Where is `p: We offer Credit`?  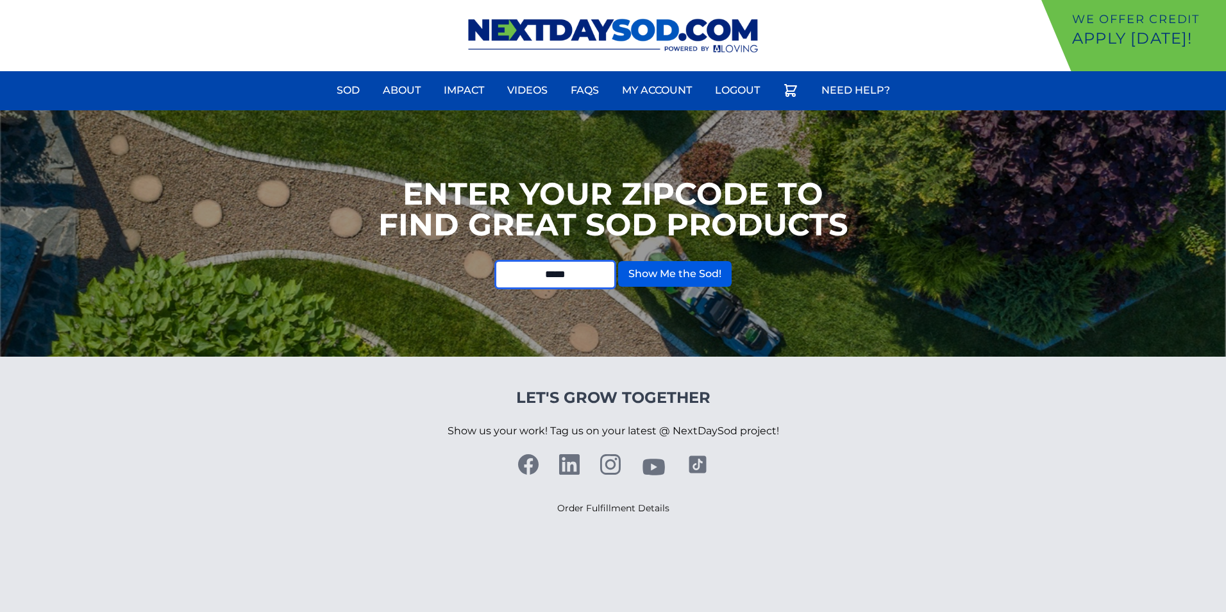
p: We offer Credit is located at coordinates (1147, 19).